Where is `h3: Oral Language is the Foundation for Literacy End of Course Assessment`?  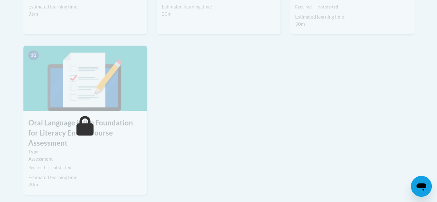 h3: Oral Language is the Foundation for Literacy End of Course Assessment is located at coordinates (85, 133).